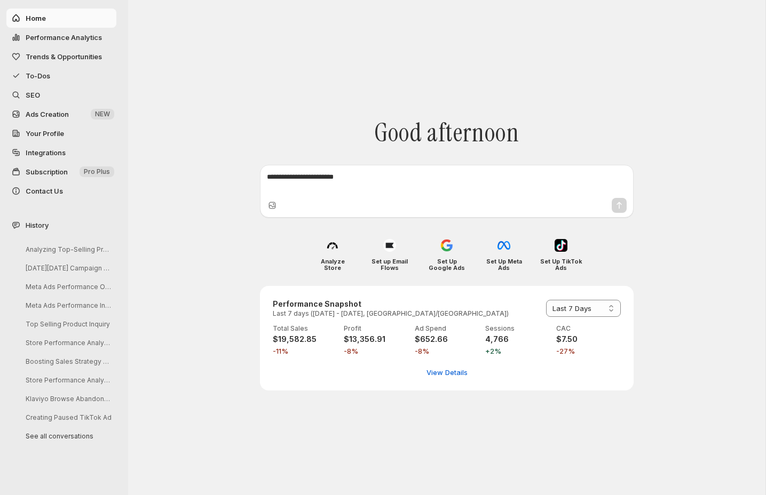  Describe the element at coordinates (47, 114) in the screenshot. I see `span: Ads Creation` at that location.